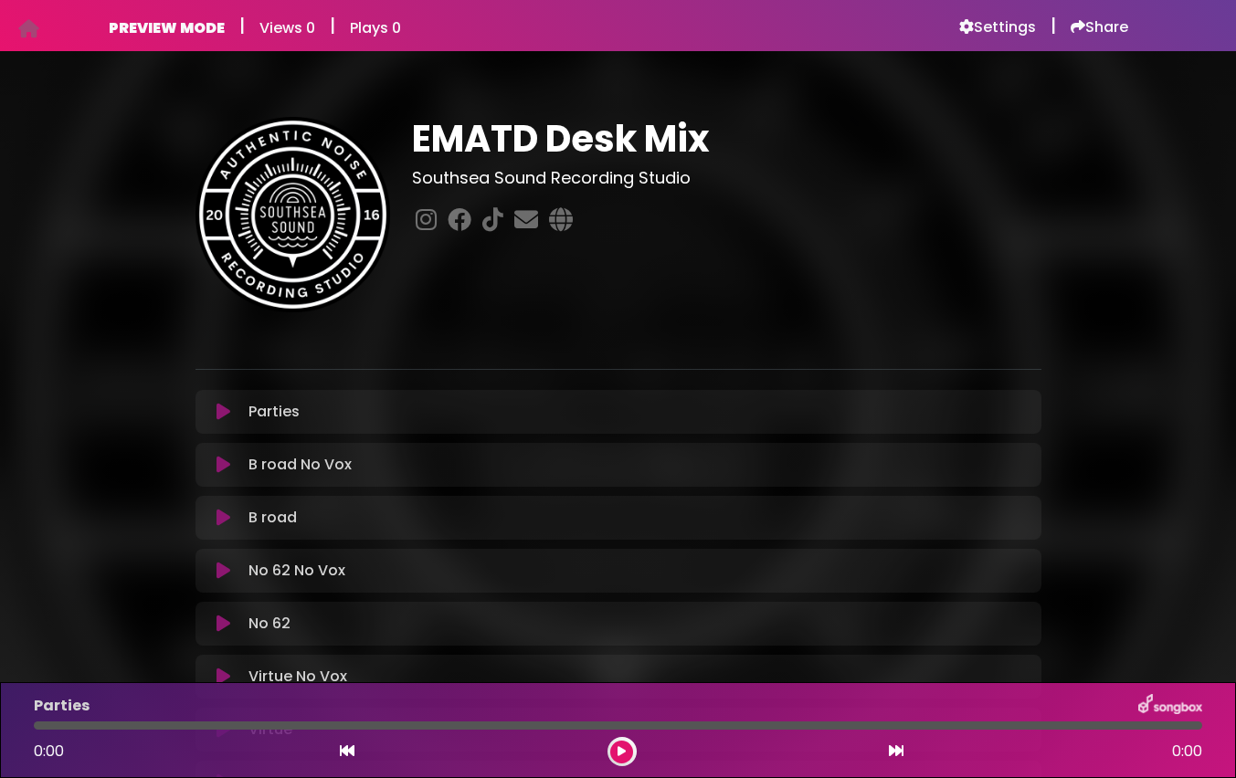  I want to click on p: No 62, so click(269, 624).